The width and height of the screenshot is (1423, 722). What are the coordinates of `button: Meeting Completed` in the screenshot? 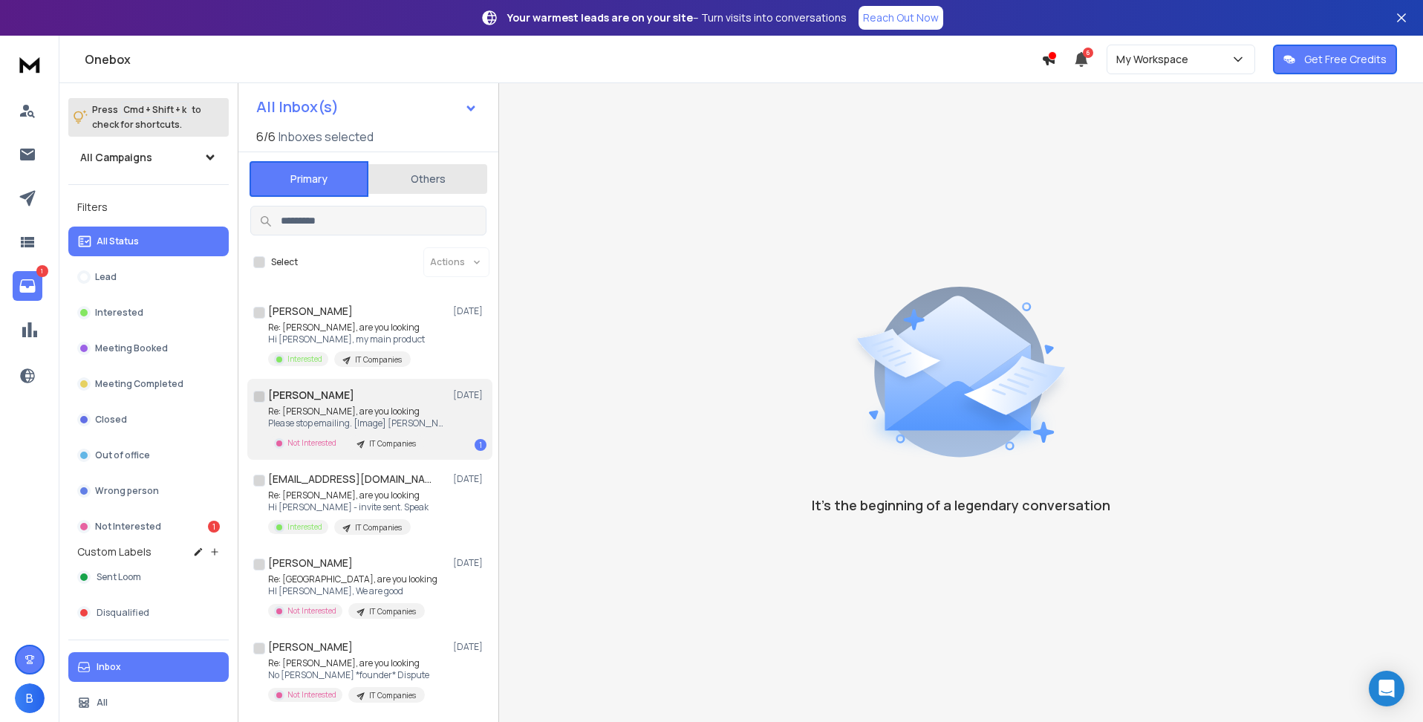 It's located at (149, 384).